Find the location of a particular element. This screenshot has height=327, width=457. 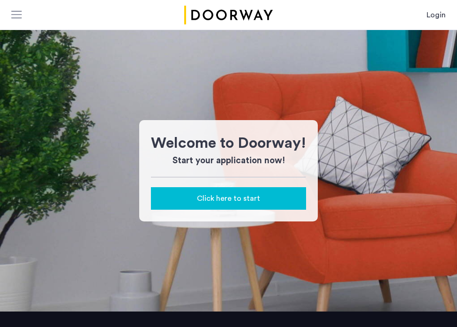

a: Cazamio Logo is located at coordinates (229, 15).